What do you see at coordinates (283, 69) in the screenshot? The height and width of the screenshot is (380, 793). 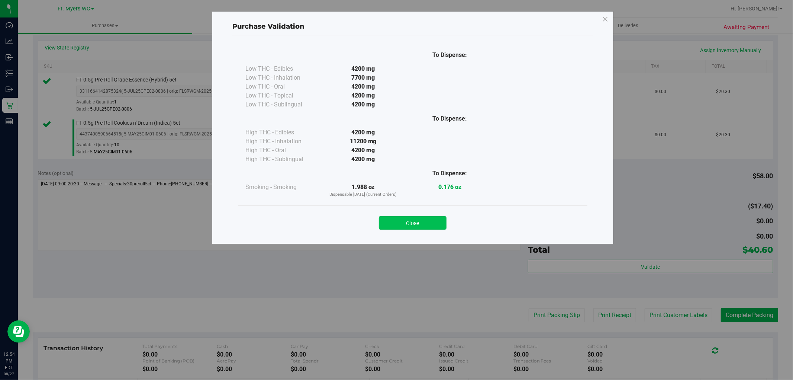 I see `div: Low THC - Edibles` at bounding box center [283, 69].